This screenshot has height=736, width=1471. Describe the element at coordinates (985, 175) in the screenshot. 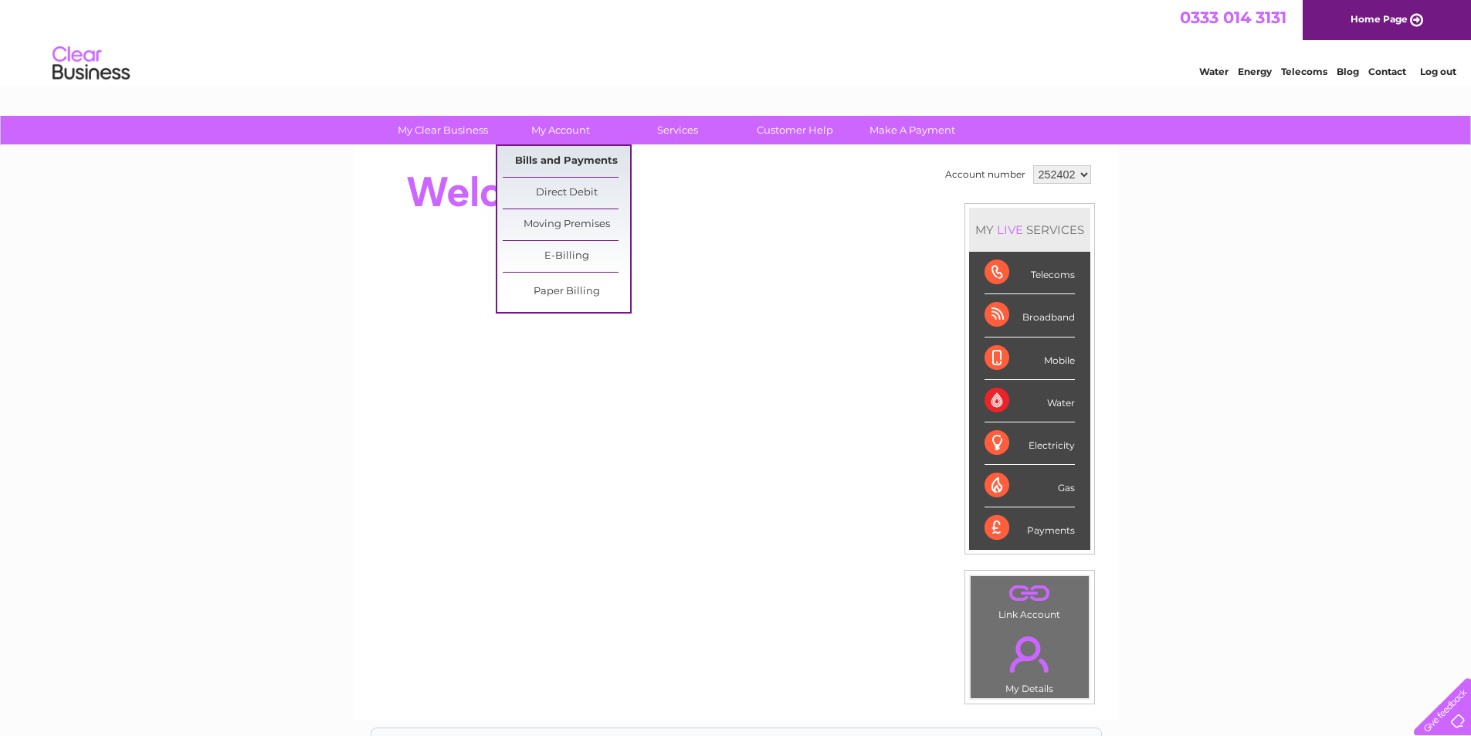

I see `td: Account number` at that location.